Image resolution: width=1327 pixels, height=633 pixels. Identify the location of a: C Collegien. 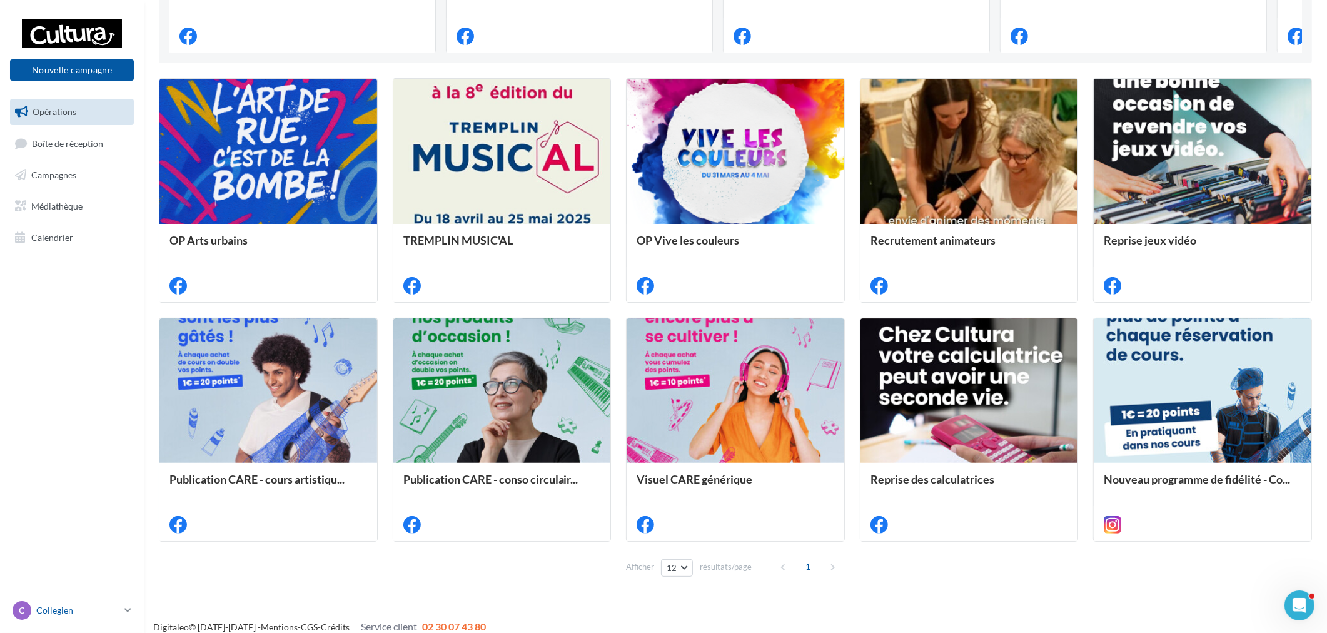
(72, 610).